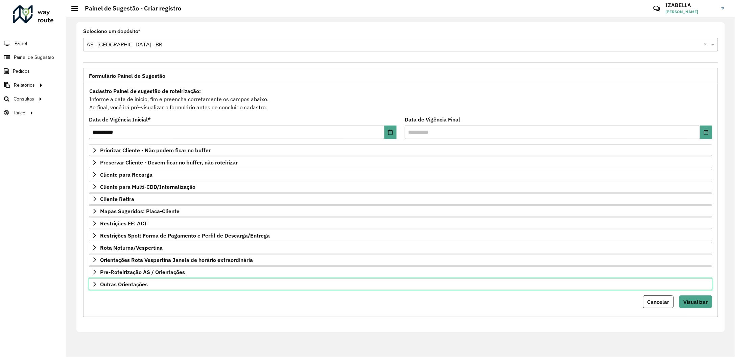 This screenshot has height=357, width=735. What do you see at coordinates (24, 85) in the screenshot?
I see `span: Relatórios` at bounding box center [24, 85].